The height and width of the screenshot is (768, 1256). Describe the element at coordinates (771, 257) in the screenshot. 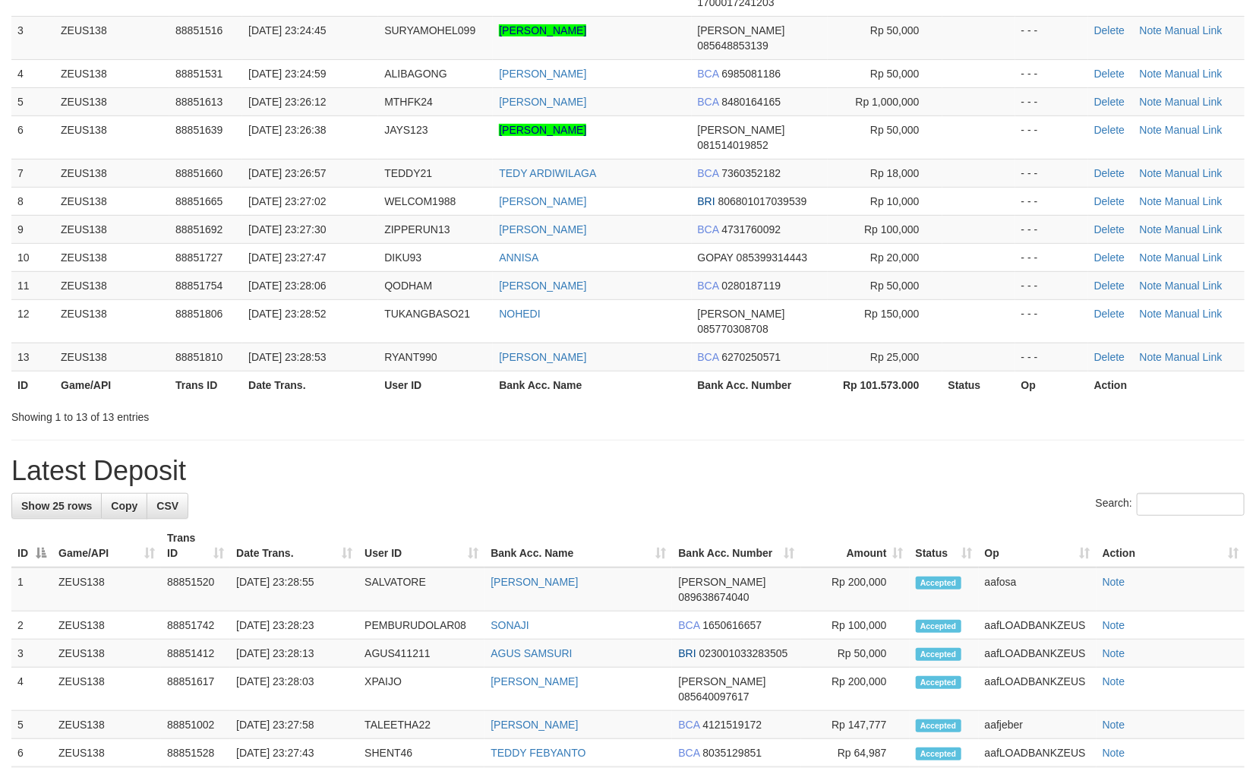

I see `span: Copy 085399314443 to clipboard` at that location.